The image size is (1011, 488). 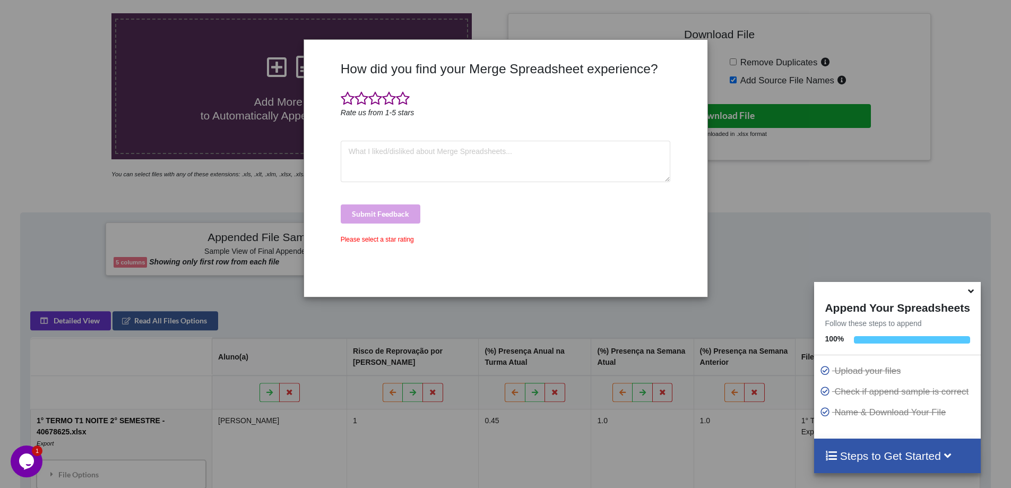 What do you see at coordinates (506, 68) in the screenshot?
I see `h3: How did you find your Merge Spreadsheet experience?` at bounding box center [506, 68].